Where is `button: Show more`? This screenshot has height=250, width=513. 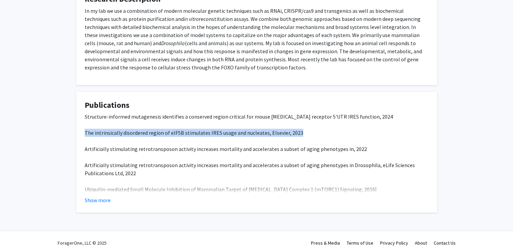
button: Show more is located at coordinates (97, 200).